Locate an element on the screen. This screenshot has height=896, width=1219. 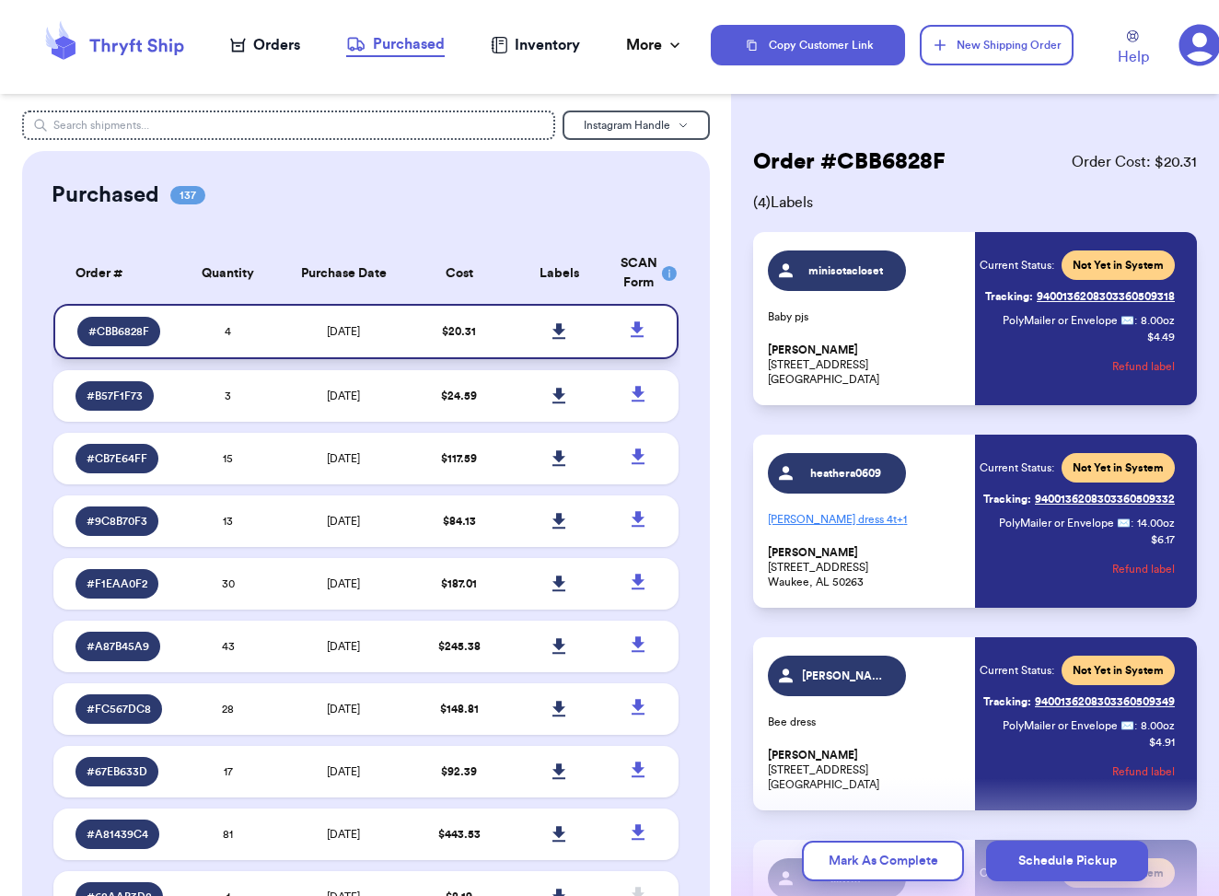
th: Quantity is located at coordinates (228, 273).